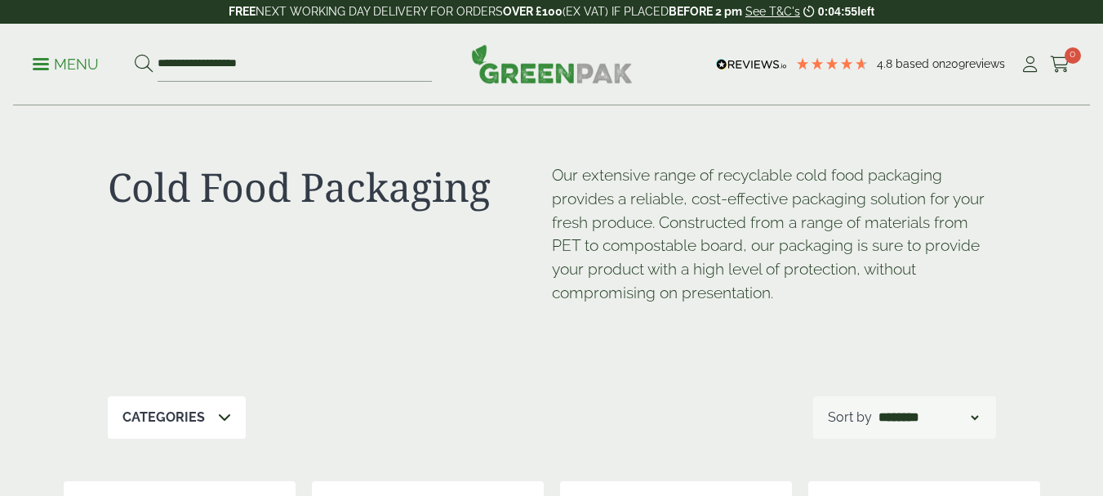 The width and height of the screenshot is (1103, 496). Describe the element at coordinates (955, 64) in the screenshot. I see `span: 209` at that location.